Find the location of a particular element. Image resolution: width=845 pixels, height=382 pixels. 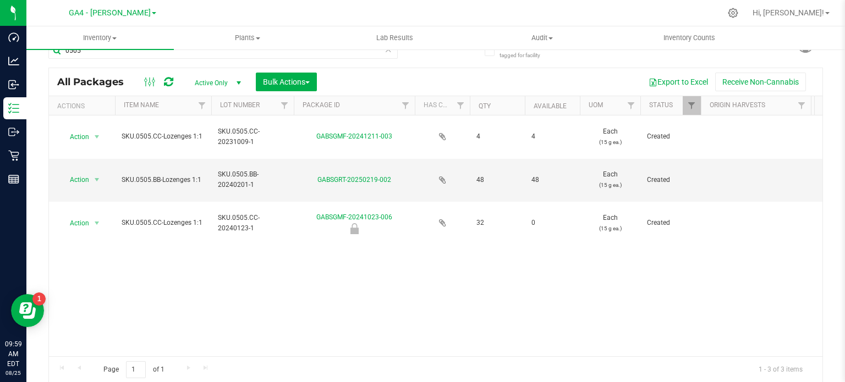

a: Qty is located at coordinates (484, 106).